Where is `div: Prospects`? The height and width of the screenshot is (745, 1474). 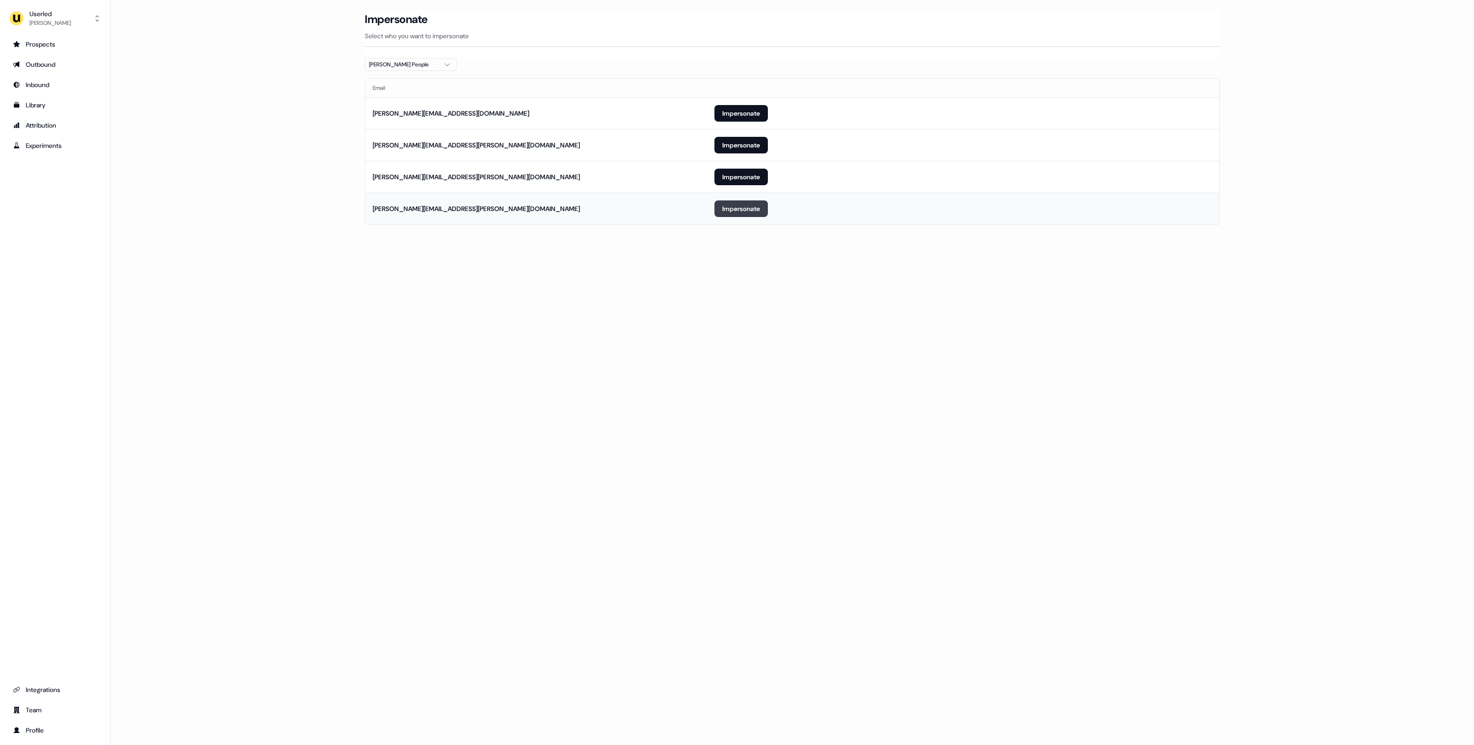 div: Prospects is located at coordinates (55, 44).